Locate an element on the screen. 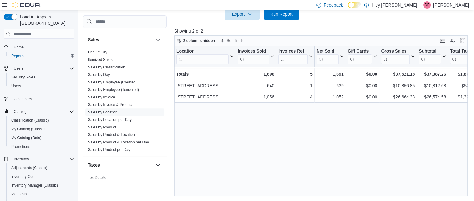 This screenshot has width=474, height=201. div: Sales is located at coordinates (125, 102).